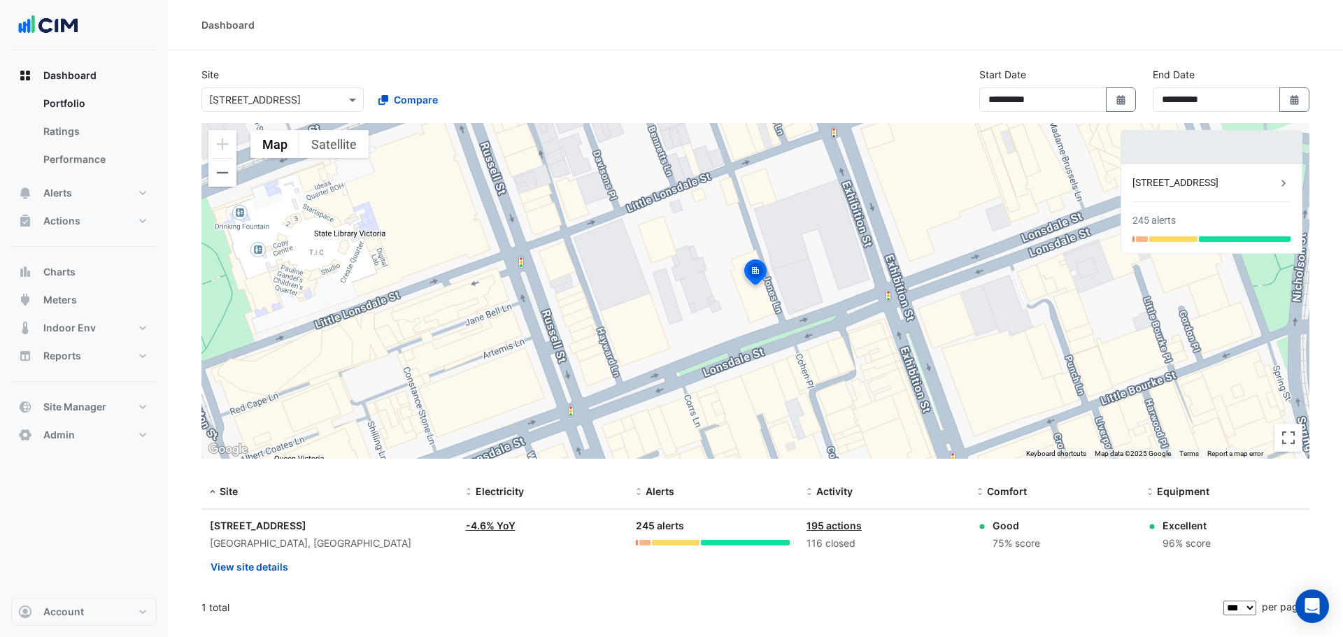  Describe the element at coordinates (59, 272) in the screenshot. I see `span: Charts` at that location.